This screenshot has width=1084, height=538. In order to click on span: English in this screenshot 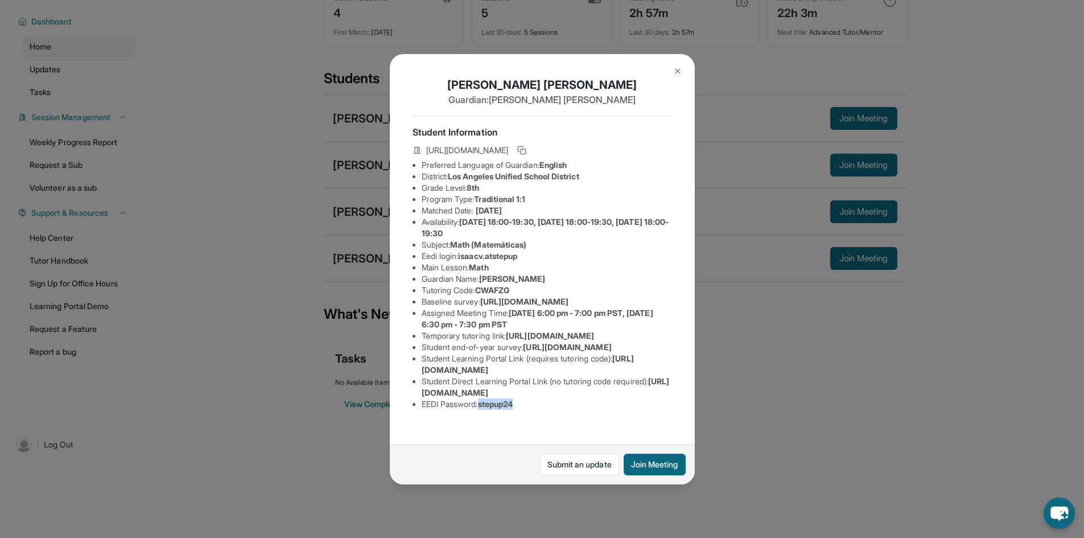, I will do `click(553, 164)`.